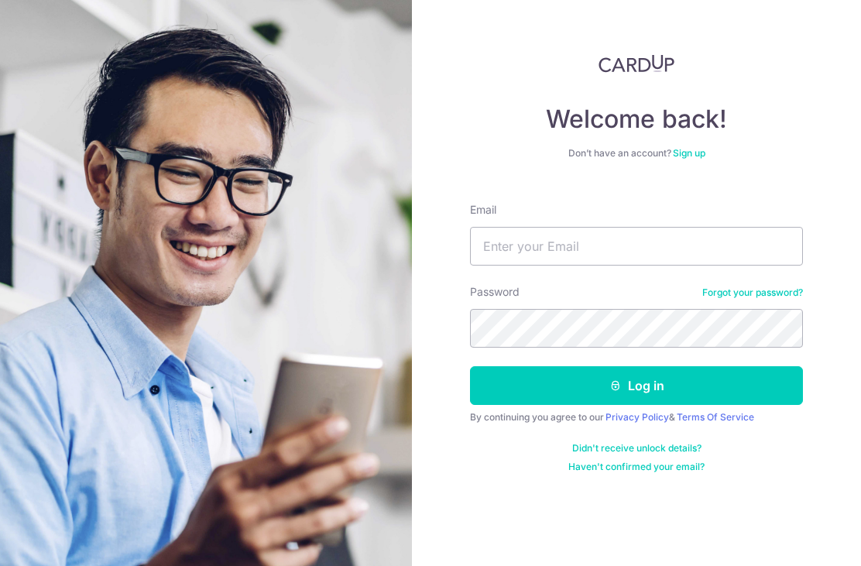 This screenshot has height=566, width=861. I want to click on h4: Welcome back!, so click(636, 119).